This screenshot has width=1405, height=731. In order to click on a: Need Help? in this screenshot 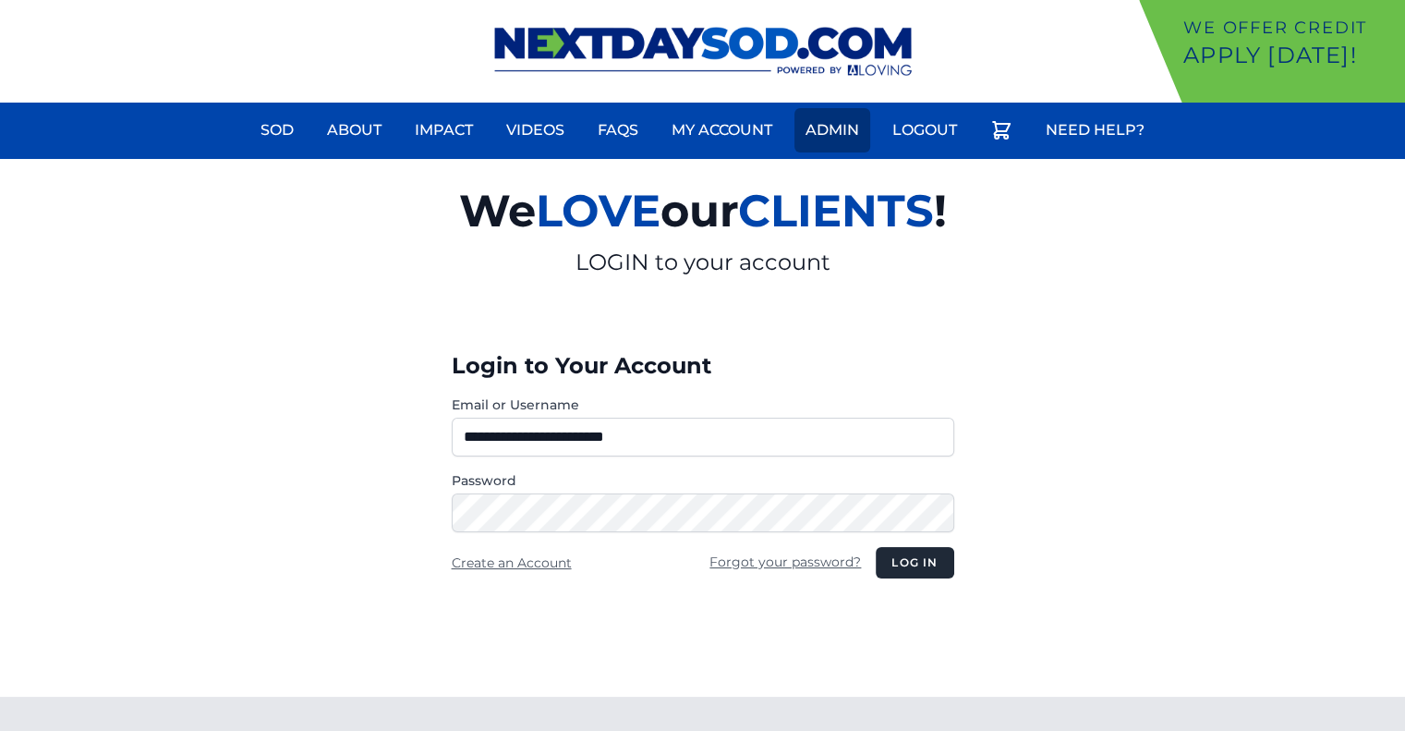, I will do `click(1095, 130)`.